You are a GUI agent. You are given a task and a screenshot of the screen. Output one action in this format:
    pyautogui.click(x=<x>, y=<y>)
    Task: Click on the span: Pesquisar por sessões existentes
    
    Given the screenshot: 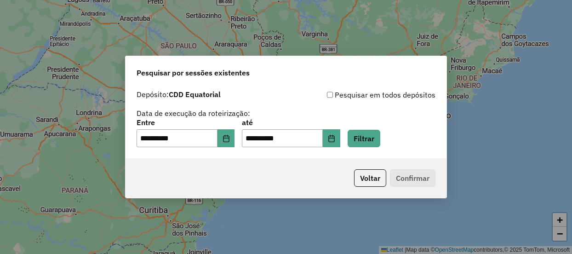 What is the action you would take?
    pyautogui.click(x=193, y=73)
    